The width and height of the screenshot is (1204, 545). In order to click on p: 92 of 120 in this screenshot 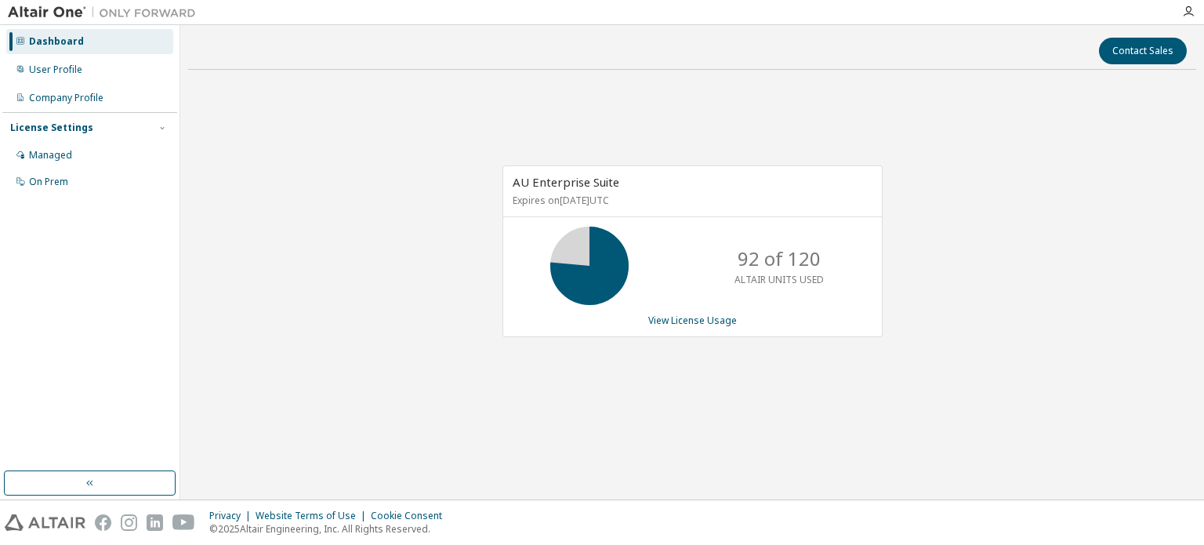, I will do `click(779, 259)`.